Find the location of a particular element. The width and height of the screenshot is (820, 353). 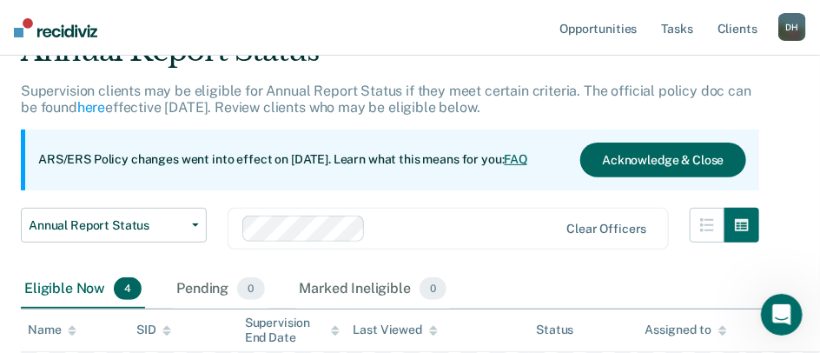

div: Eligible Now4 is located at coordinates (83, 289).